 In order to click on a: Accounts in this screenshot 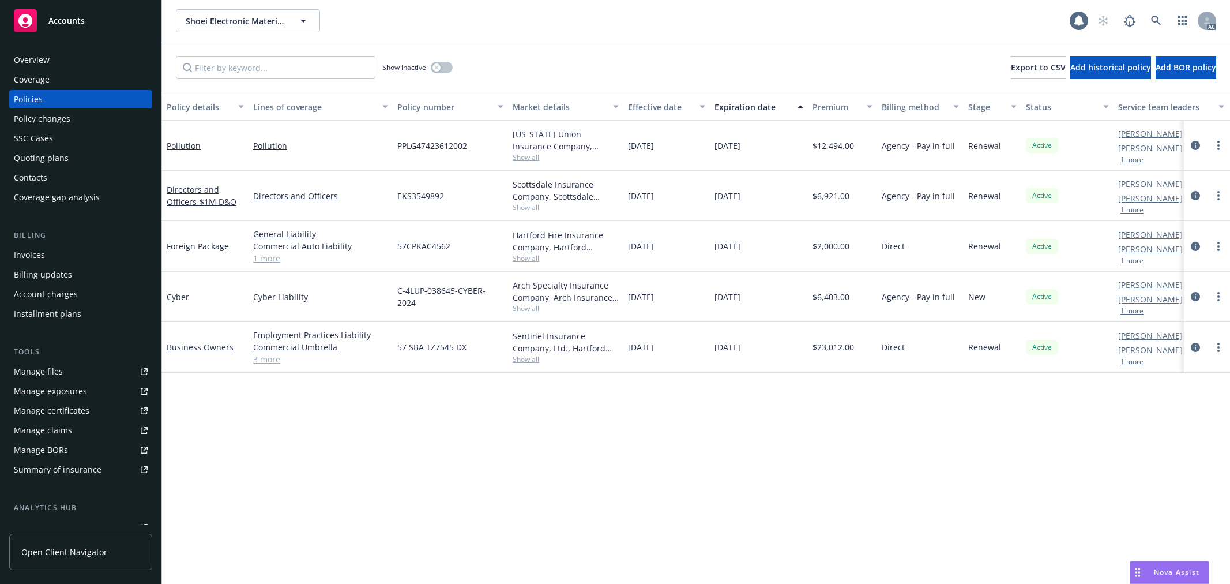, I will do `click(81, 21)`.